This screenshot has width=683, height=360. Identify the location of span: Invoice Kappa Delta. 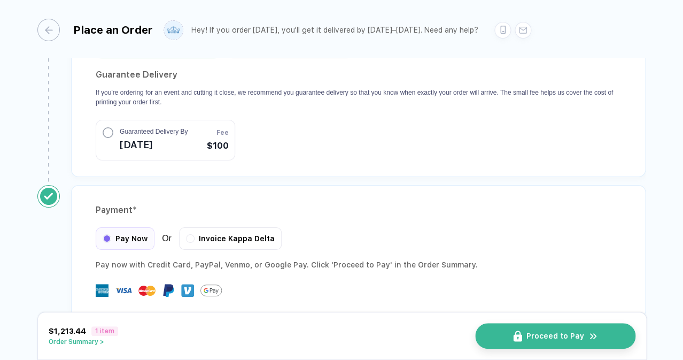
(237, 238).